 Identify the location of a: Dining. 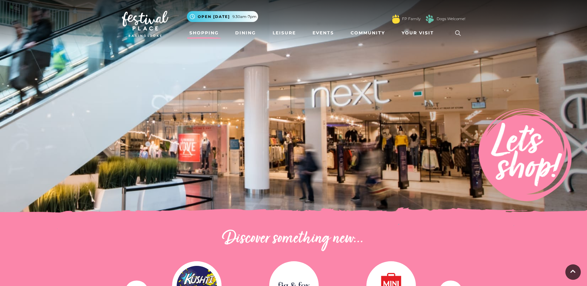
(246, 33).